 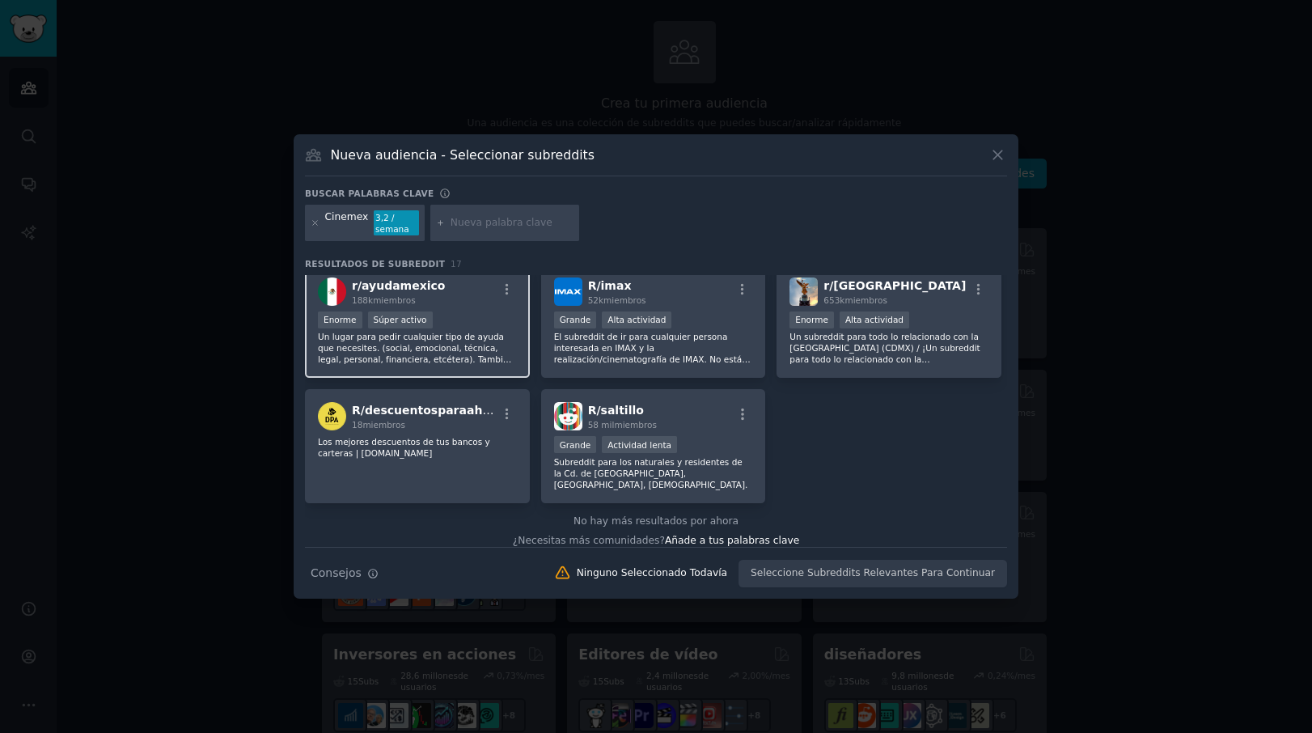 What do you see at coordinates (345, 573) in the screenshot?
I see `button: Consejos` at bounding box center [345, 573].